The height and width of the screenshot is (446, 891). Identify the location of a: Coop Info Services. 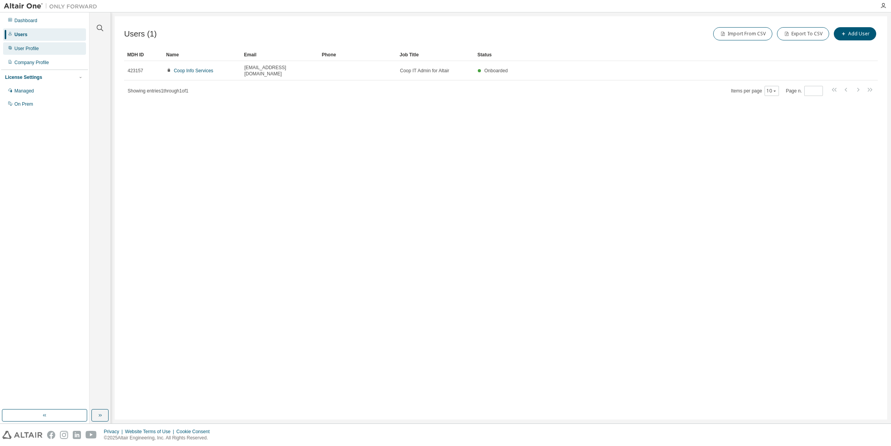
(193, 71).